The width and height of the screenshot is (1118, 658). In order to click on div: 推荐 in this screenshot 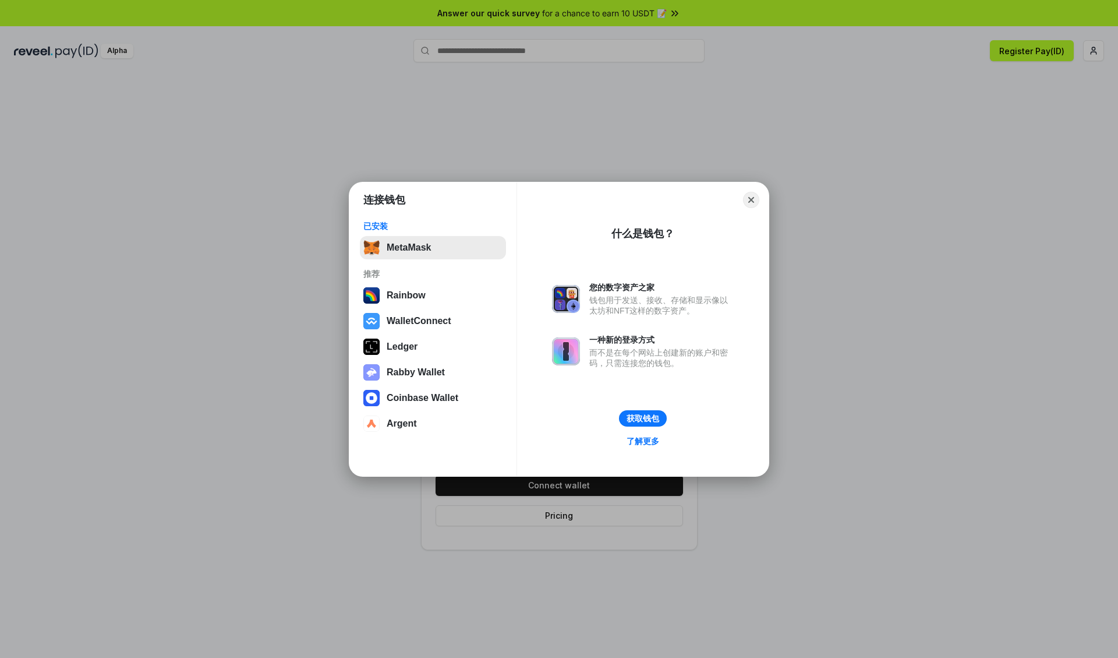, I will do `click(433, 274)`.